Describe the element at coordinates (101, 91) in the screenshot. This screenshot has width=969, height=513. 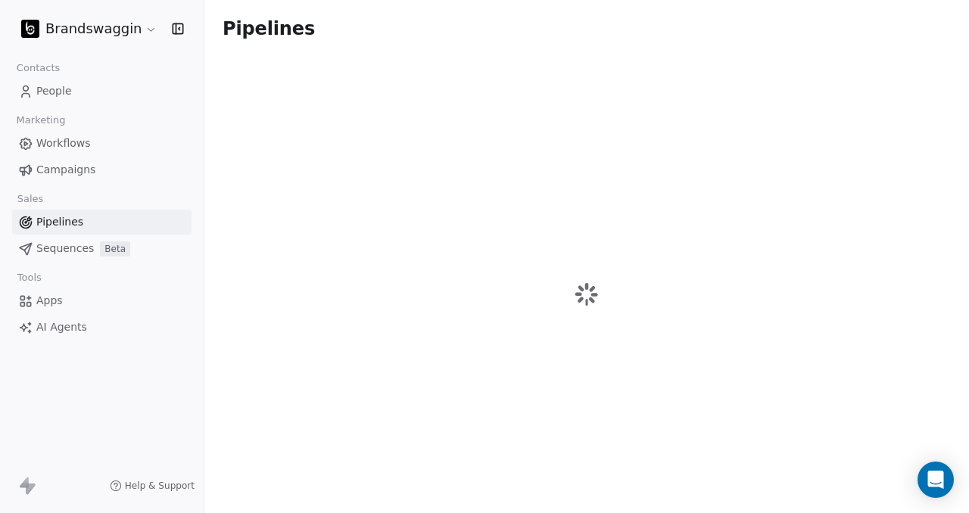
I see `a: People` at that location.